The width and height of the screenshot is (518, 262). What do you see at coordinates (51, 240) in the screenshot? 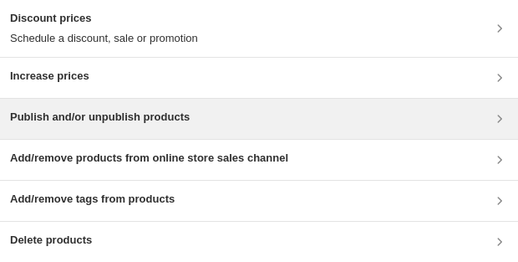
I see `h3: Delete products` at bounding box center [51, 240].